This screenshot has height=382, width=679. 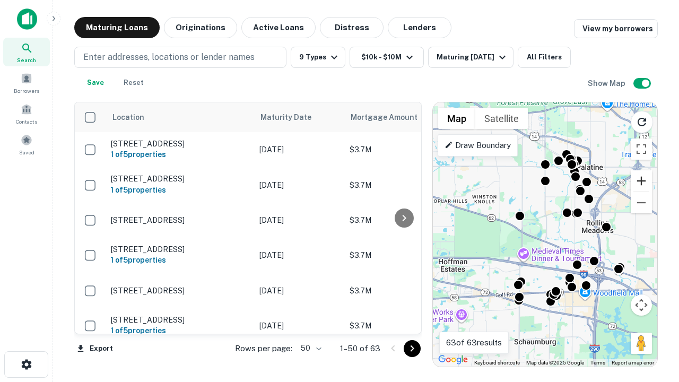 I want to click on button: Lenders, so click(x=420, y=28).